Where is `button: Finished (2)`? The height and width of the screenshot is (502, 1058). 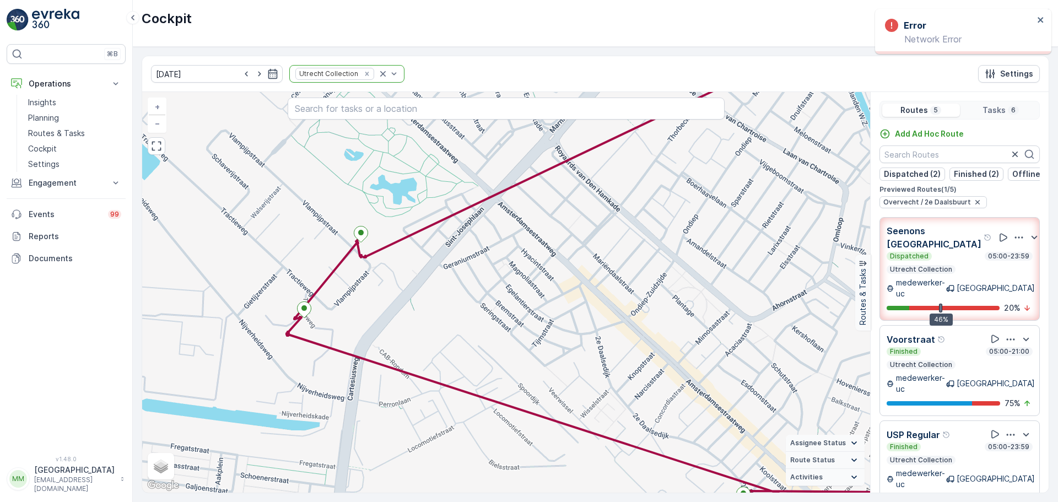 button: Finished (2) is located at coordinates (976, 174).